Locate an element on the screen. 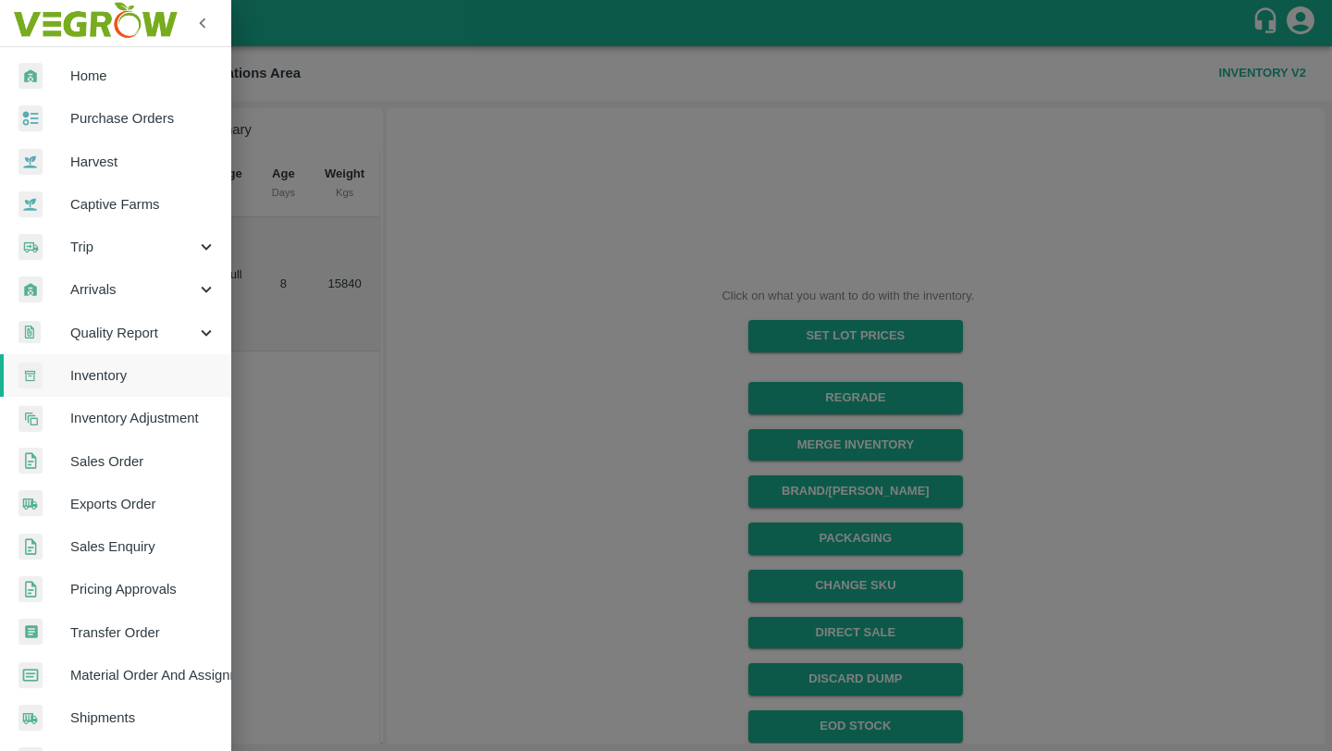 This screenshot has height=751, width=1332. span: Quality Report is located at coordinates (133, 333).